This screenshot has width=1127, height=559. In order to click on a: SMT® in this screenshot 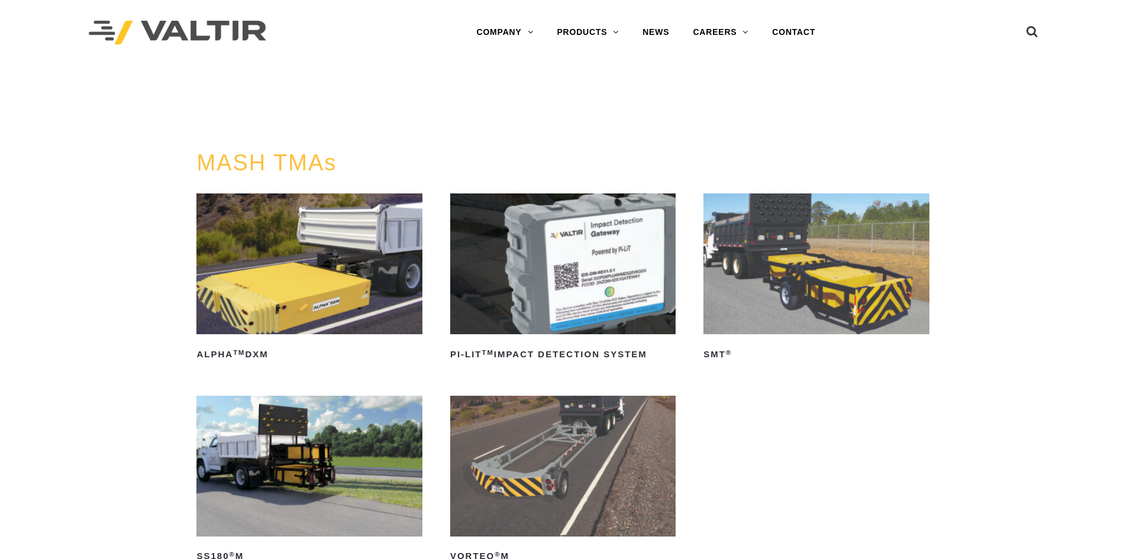, I will do `click(816, 279)`.